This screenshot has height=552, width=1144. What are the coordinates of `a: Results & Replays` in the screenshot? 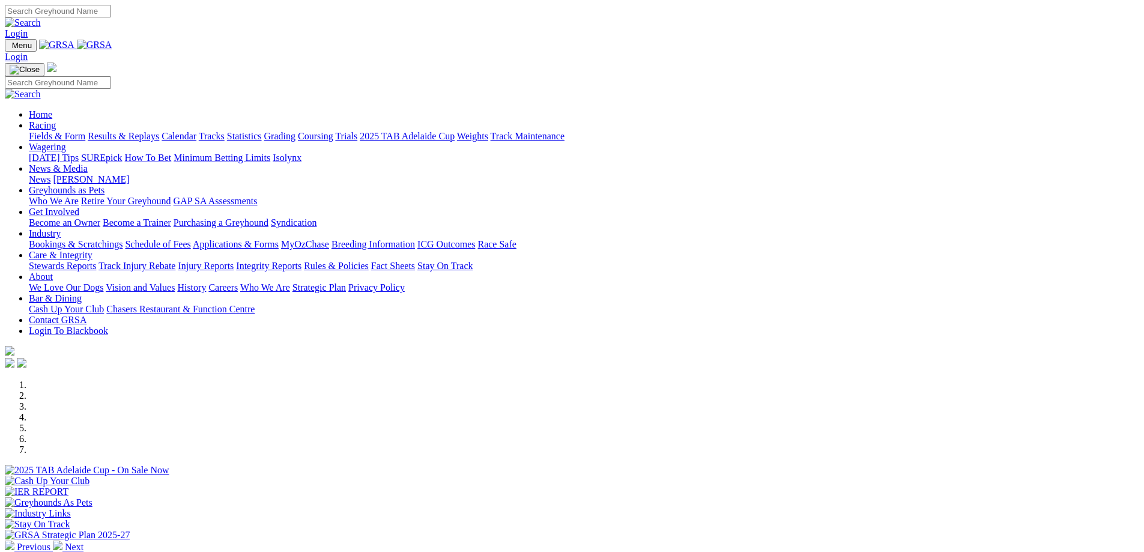 It's located at (123, 136).